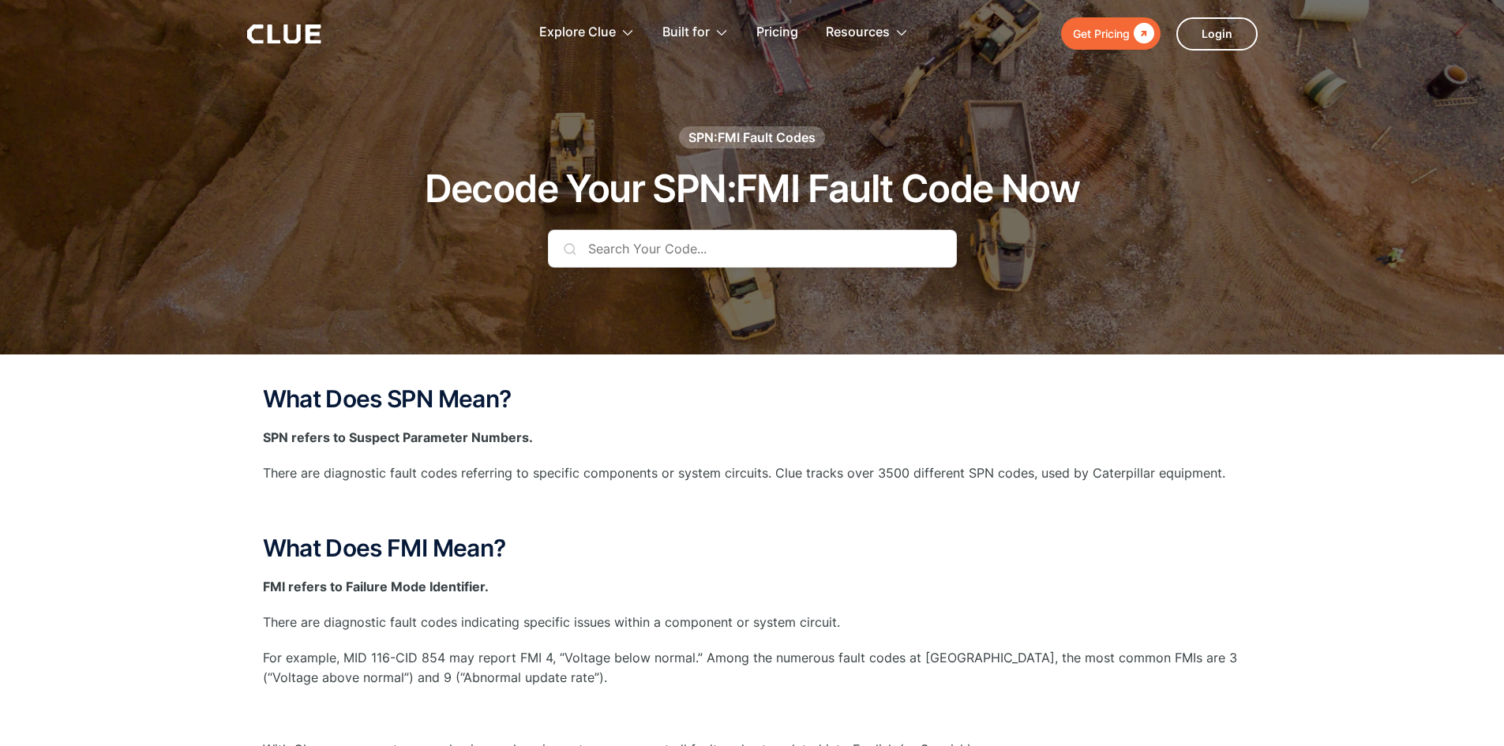  What do you see at coordinates (376, 586) in the screenshot?
I see `strong: FMI refers to Failure Mode Identifier.` at bounding box center [376, 586].